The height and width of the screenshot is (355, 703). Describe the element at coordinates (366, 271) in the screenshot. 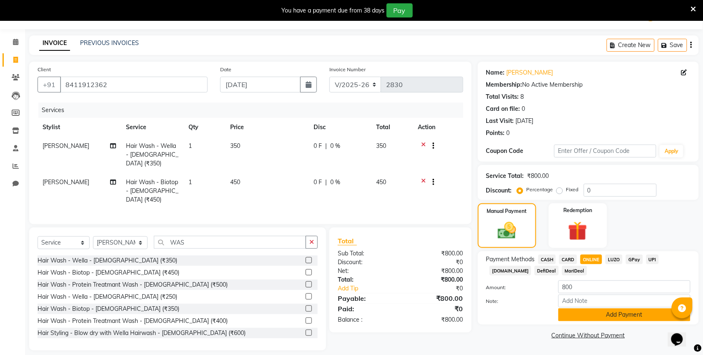

I see `div: Net:` at that location.